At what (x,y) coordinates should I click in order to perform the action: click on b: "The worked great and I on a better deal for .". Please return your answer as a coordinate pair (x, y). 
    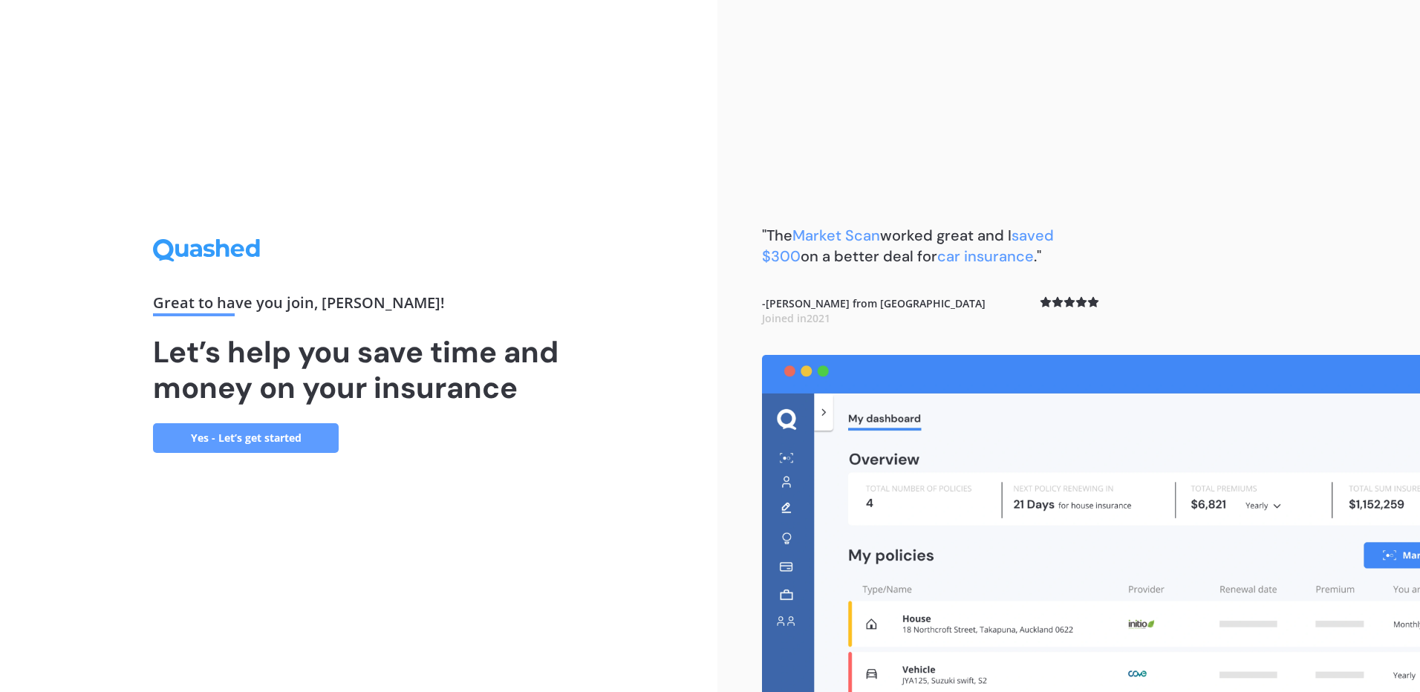
    Looking at the image, I should click on (908, 246).